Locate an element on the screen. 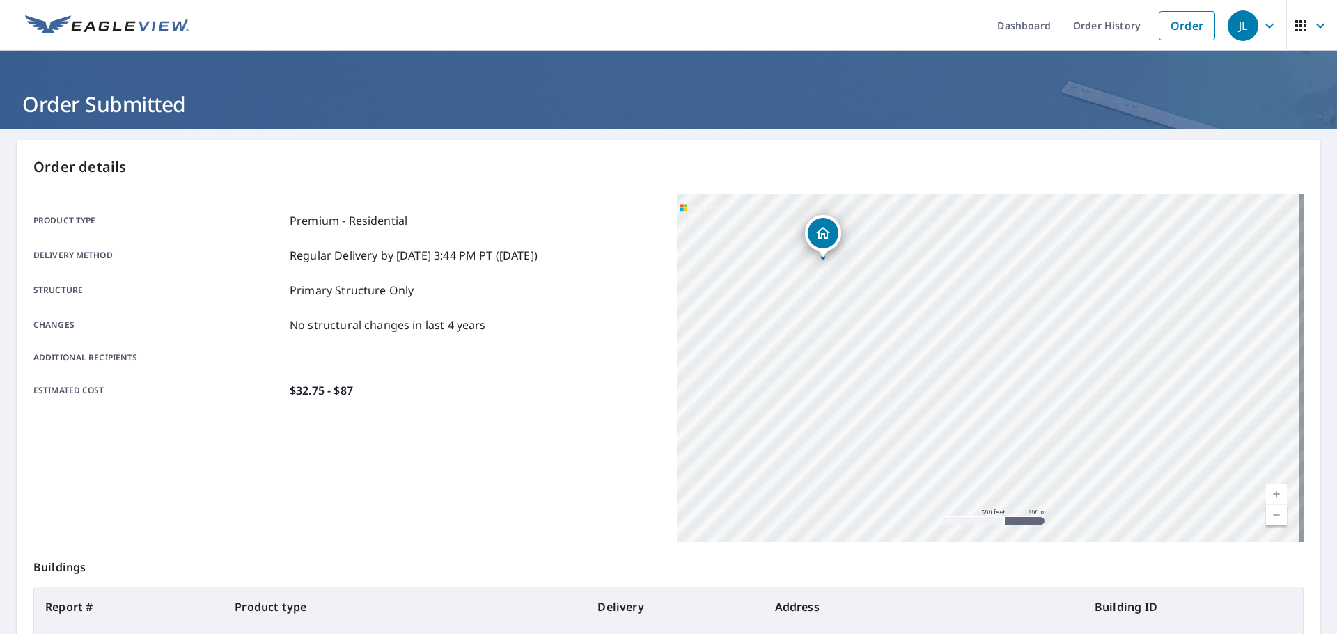  p: No structural changes in last 4 years is located at coordinates (388, 325).